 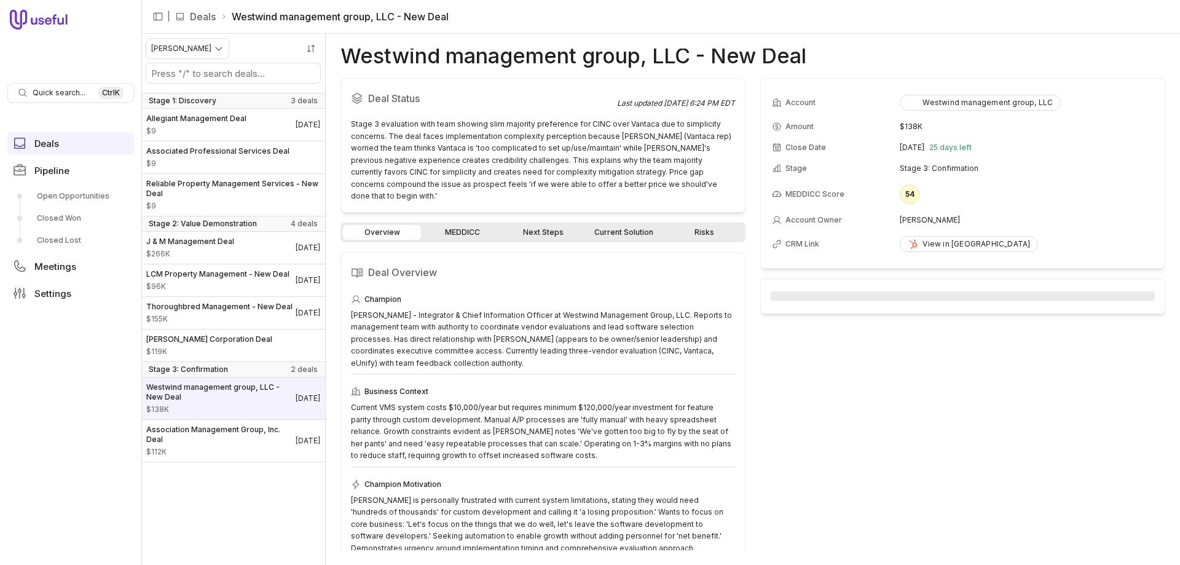 What do you see at coordinates (573, 56) in the screenshot?
I see `h1: Westwind management group, LLC - New Deal` at bounding box center [573, 56].